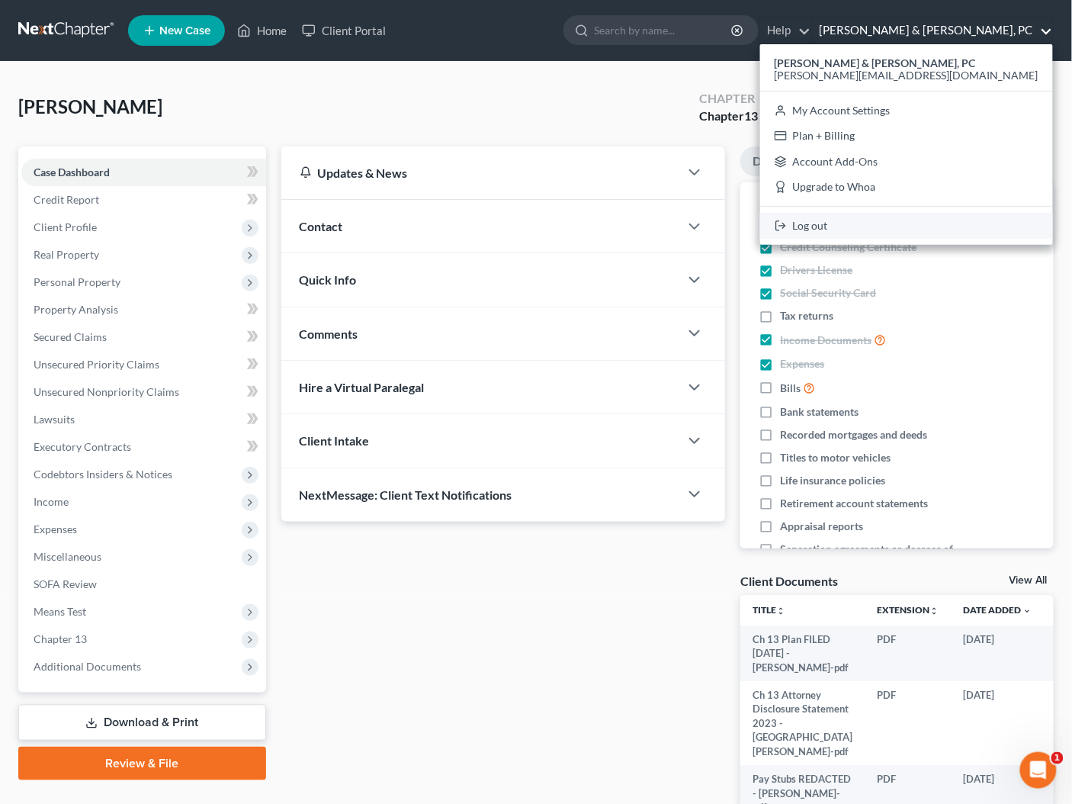  Describe the element at coordinates (142, 722) in the screenshot. I see `a: Download & Print` at that location.